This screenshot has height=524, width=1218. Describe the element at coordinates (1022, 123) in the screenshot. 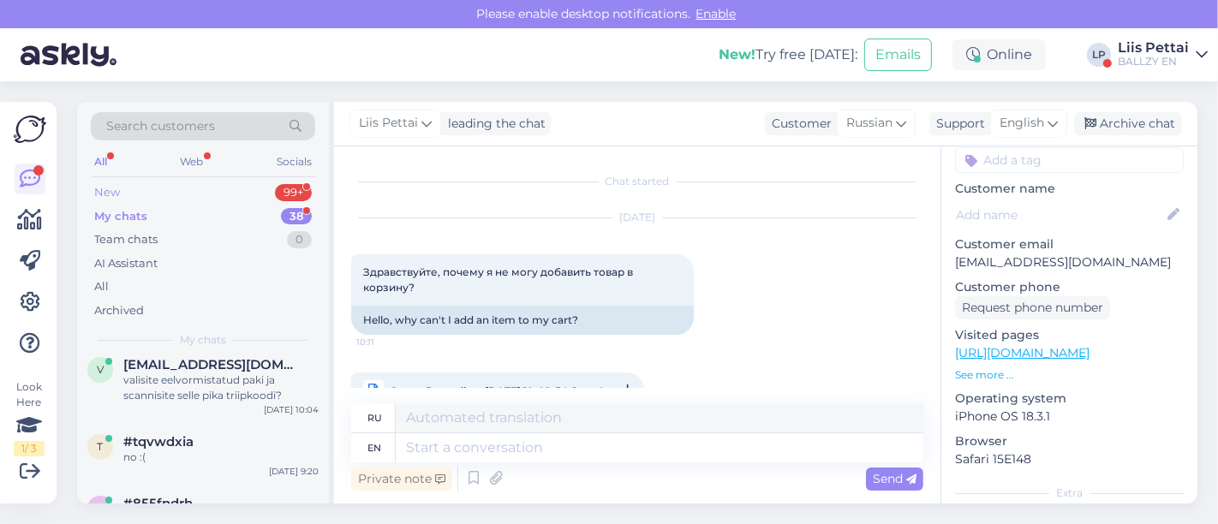

I see `span: English` at that location.